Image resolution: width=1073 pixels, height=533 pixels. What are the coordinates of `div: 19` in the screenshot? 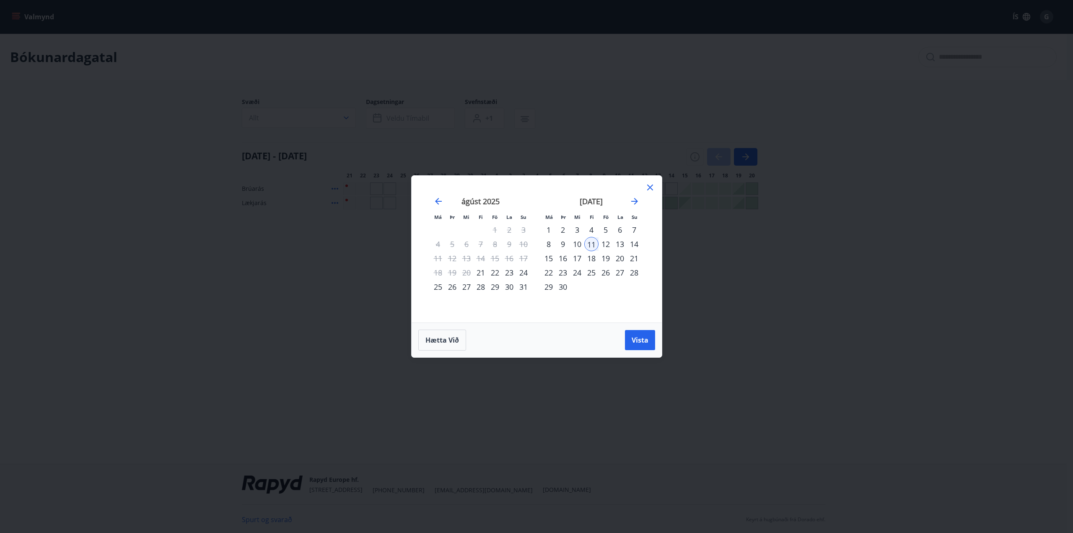 It's located at (606, 258).